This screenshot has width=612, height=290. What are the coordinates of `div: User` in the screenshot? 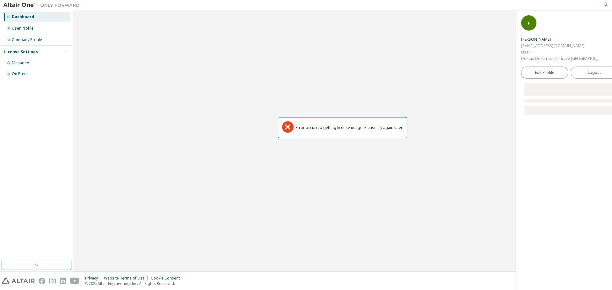 It's located at (560, 52).